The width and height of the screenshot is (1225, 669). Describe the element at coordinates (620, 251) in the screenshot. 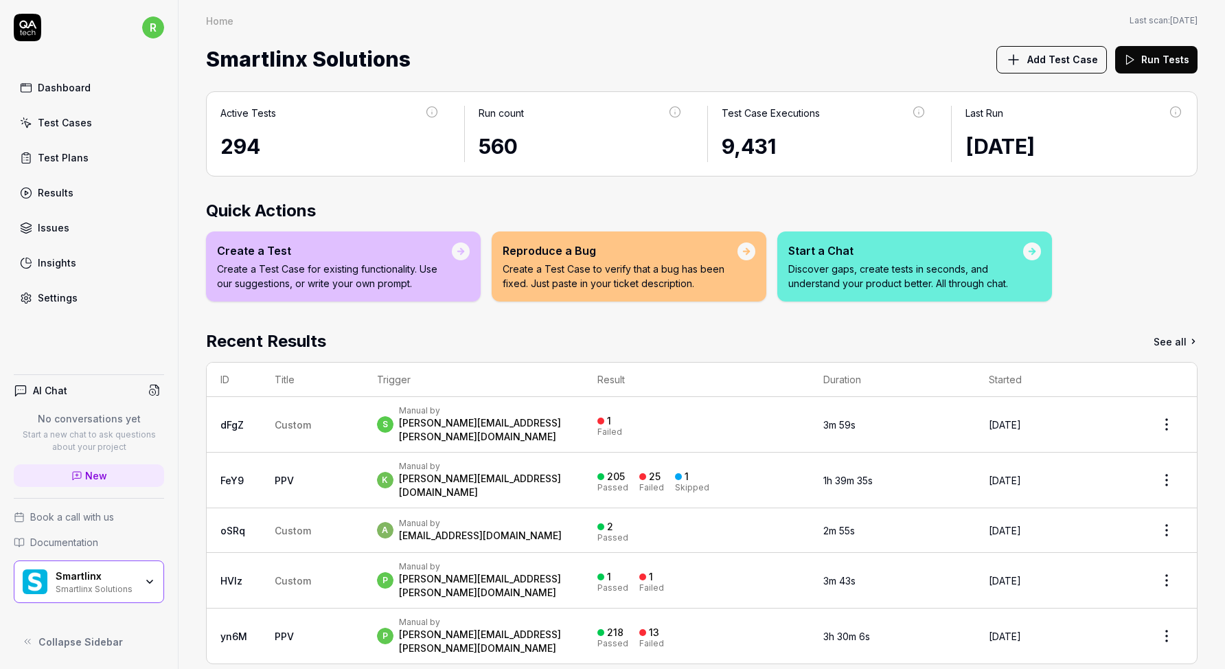

I see `div: Reproduce a Bug` at that location.